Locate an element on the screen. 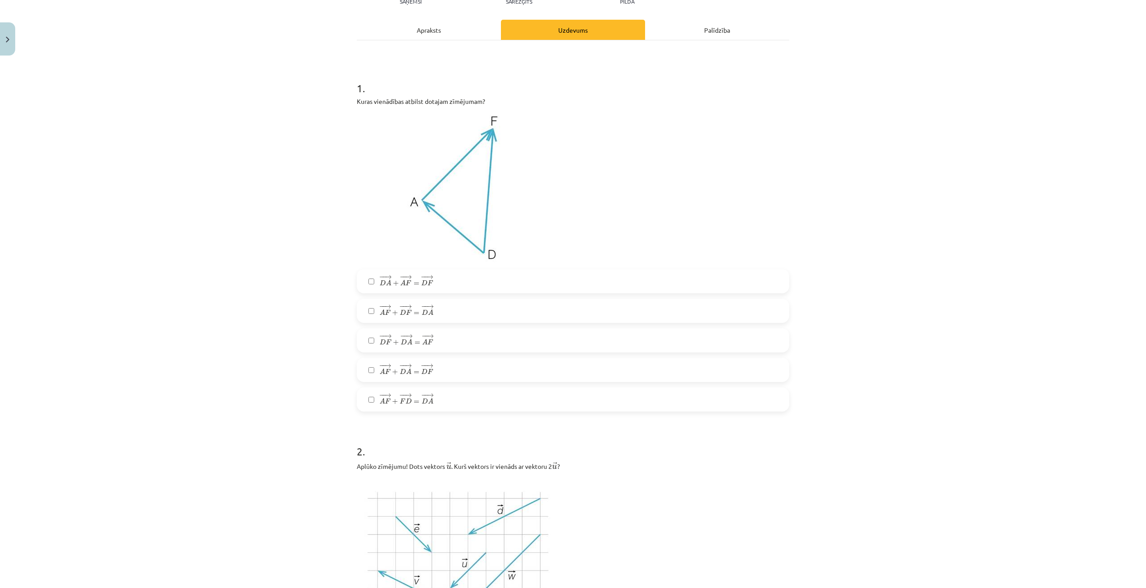  h1: 2 . is located at coordinates (573, 443).